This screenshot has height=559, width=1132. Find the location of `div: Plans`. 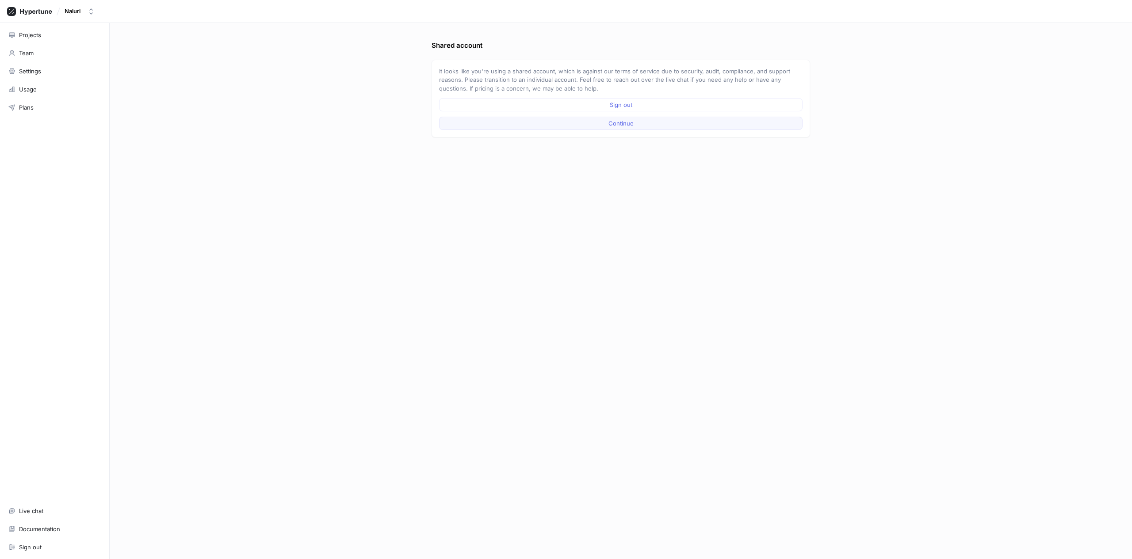

div: Plans is located at coordinates (26, 107).